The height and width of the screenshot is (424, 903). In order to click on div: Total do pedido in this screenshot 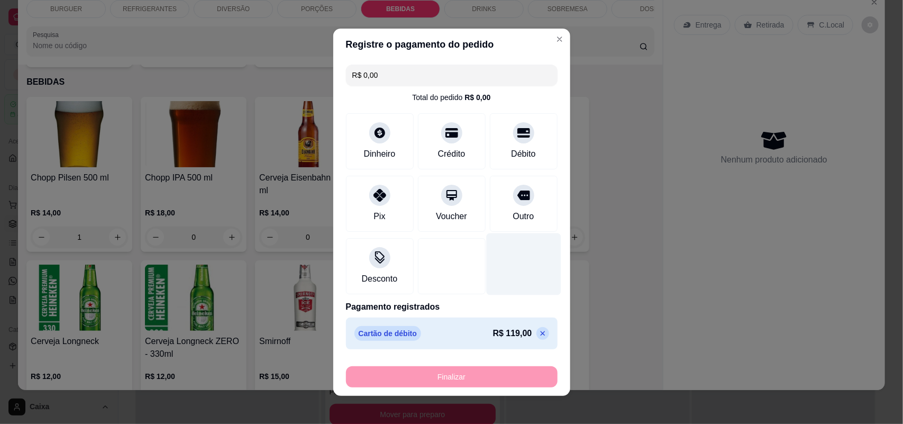, I will do `click(451, 97)`.